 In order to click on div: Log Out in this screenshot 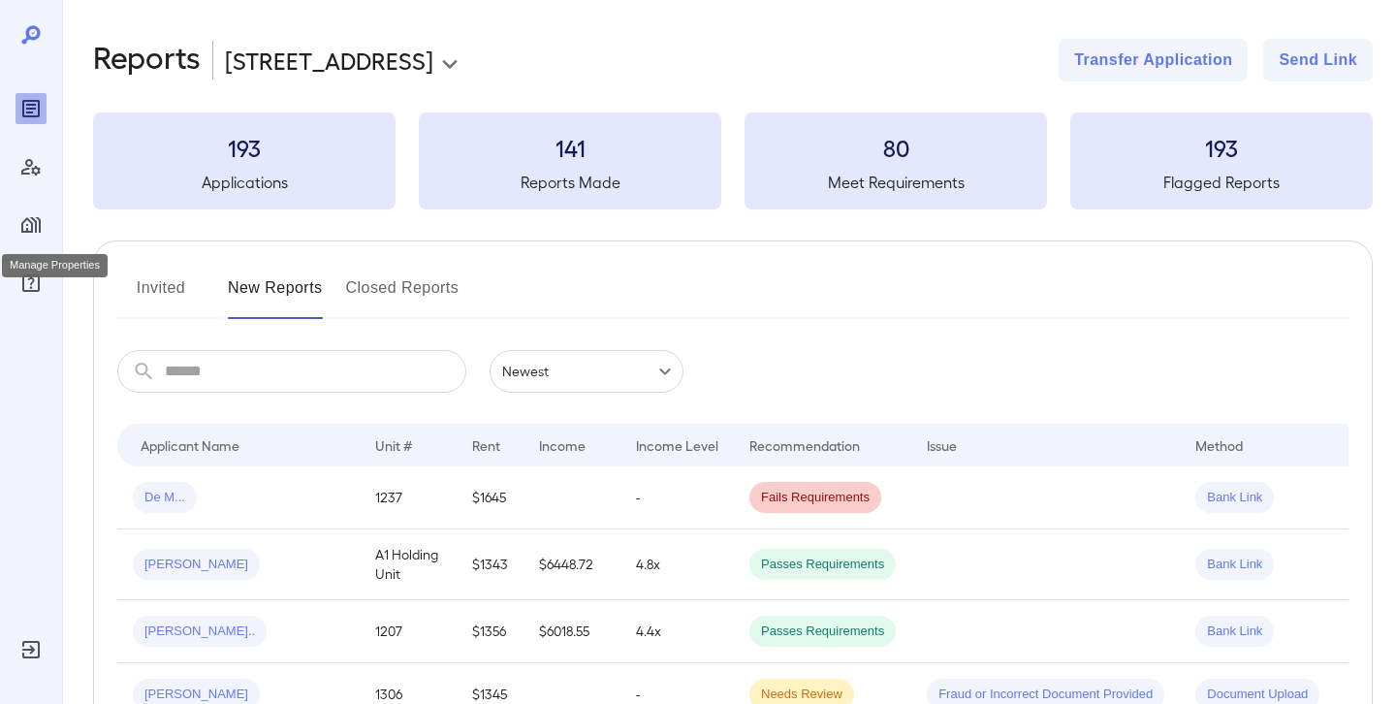, I will do `click(31, 649)`.